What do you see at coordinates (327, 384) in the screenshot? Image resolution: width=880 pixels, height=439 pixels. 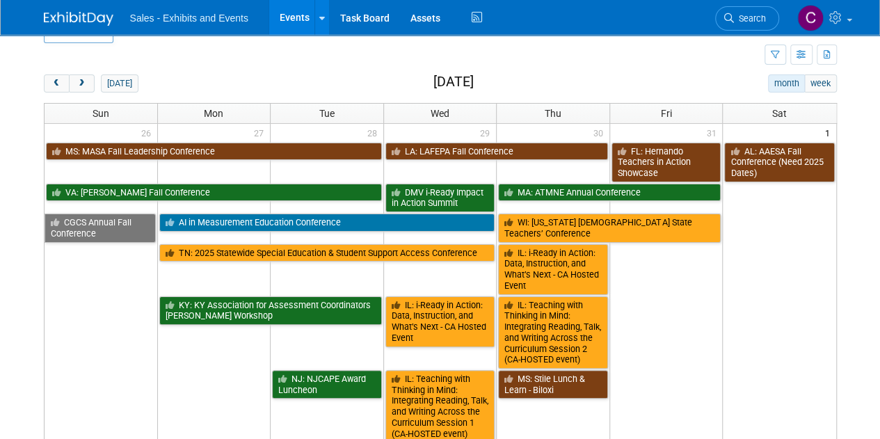 I see `a: NJ: NJCAPE Award Luncheon` at bounding box center [327, 384].